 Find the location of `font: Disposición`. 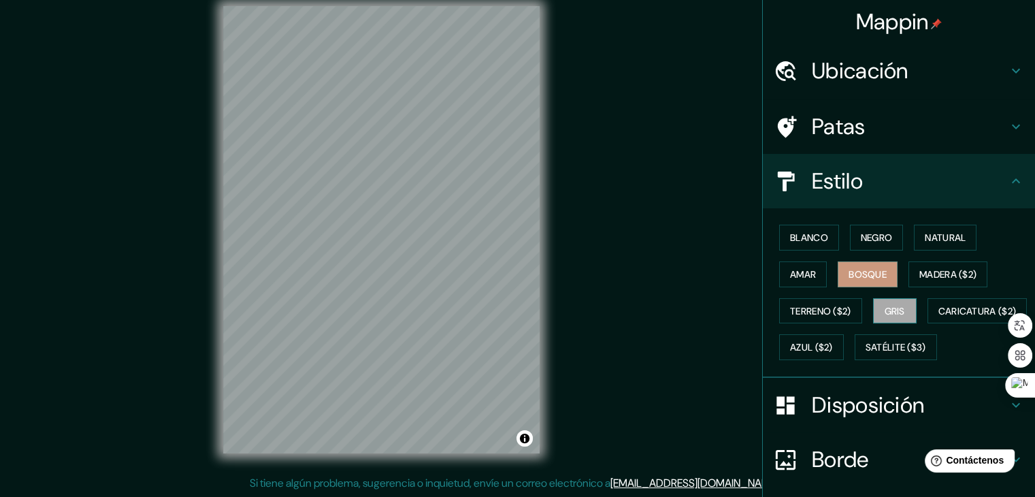

font: Disposición is located at coordinates (867, 405).